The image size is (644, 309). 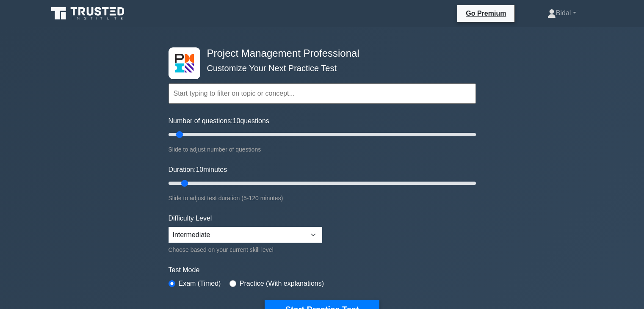 I want to click on div: Choose based on your current skill level, so click(x=245, y=250).